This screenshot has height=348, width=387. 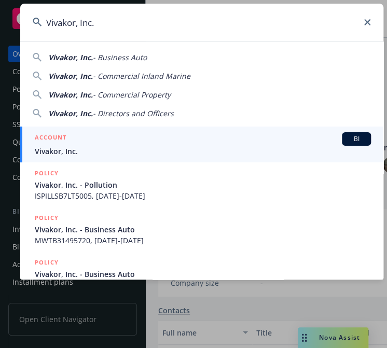 What do you see at coordinates (356, 139) in the screenshot?
I see `span: BI` at bounding box center [356, 139].